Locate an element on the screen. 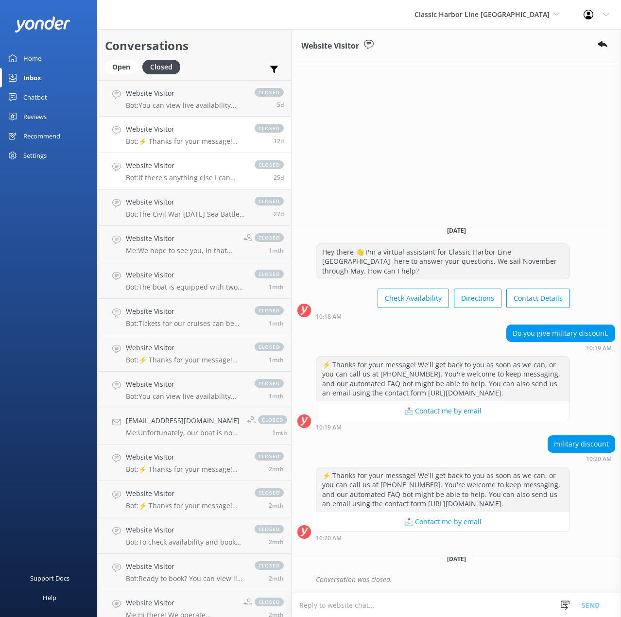  div: Reviews is located at coordinates (35, 117).